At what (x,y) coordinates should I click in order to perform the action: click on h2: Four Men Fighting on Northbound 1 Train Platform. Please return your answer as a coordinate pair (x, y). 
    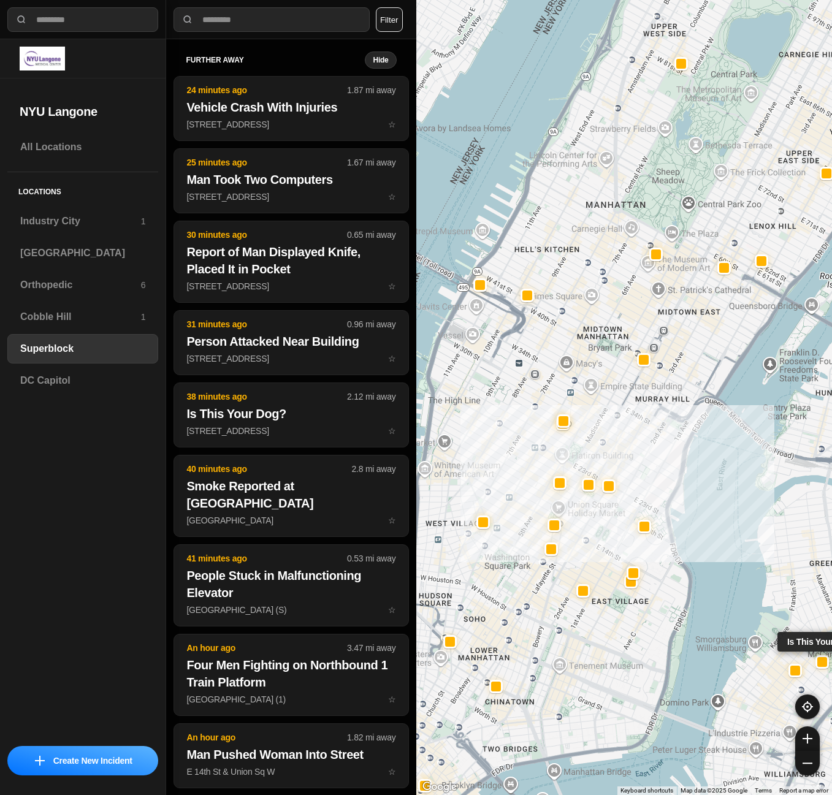
    Looking at the image, I should click on (291, 674).